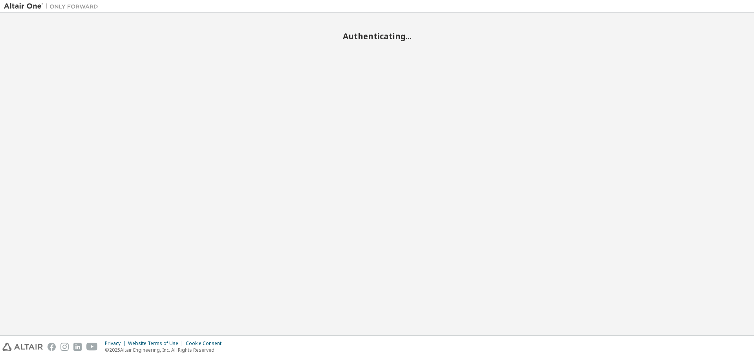  Describe the element at coordinates (157, 343) in the screenshot. I see `div: Website Terms of Use` at that location.